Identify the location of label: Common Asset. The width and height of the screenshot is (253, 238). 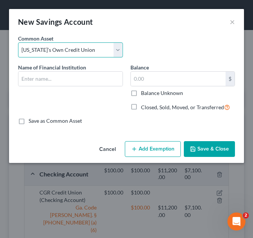
(36, 38).